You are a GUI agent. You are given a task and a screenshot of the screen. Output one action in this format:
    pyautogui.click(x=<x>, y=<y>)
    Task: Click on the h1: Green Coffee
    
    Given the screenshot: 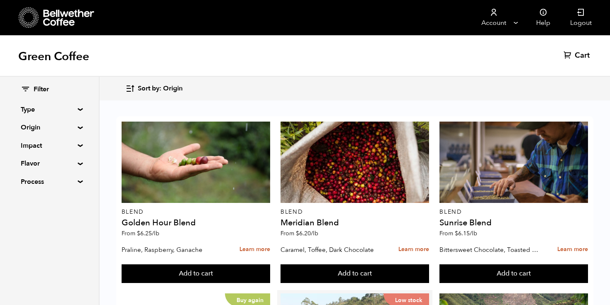 What is the action you would take?
    pyautogui.click(x=53, y=56)
    